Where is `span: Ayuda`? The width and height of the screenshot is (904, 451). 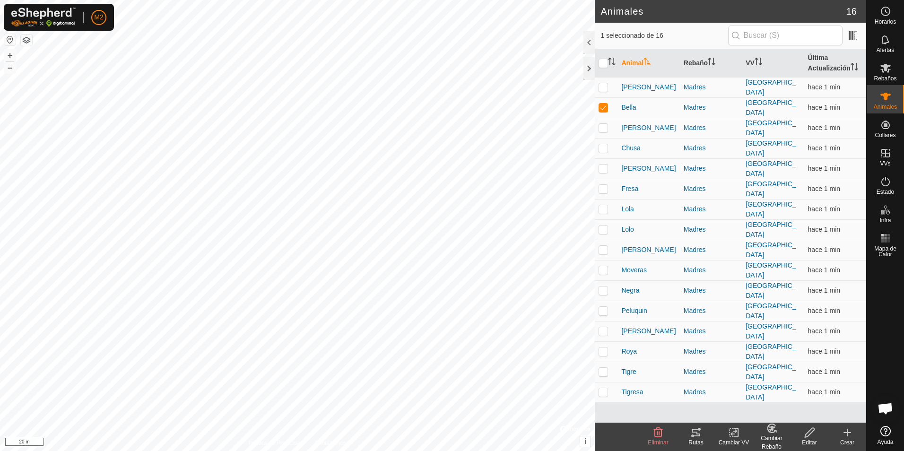
span: Ayuda is located at coordinates (886, 442).